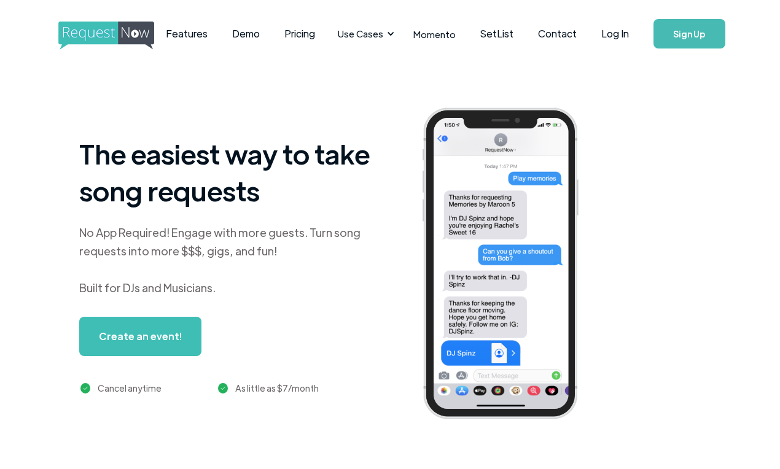  What do you see at coordinates (187, 34) in the screenshot?
I see `a: Features` at bounding box center [187, 34].